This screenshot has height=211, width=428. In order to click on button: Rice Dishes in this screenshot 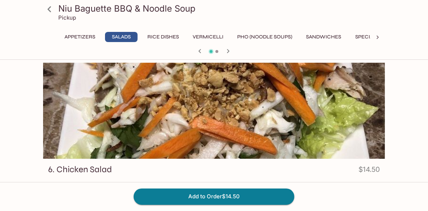, I will do `click(163, 37)`.